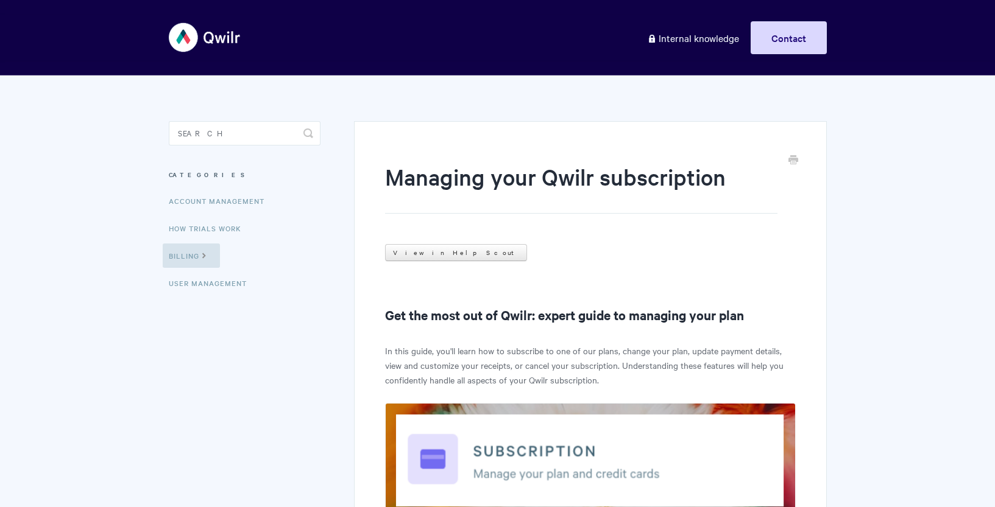 The height and width of the screenshot is (507, 995). I want to click on a: Billing, so click(191, 256).